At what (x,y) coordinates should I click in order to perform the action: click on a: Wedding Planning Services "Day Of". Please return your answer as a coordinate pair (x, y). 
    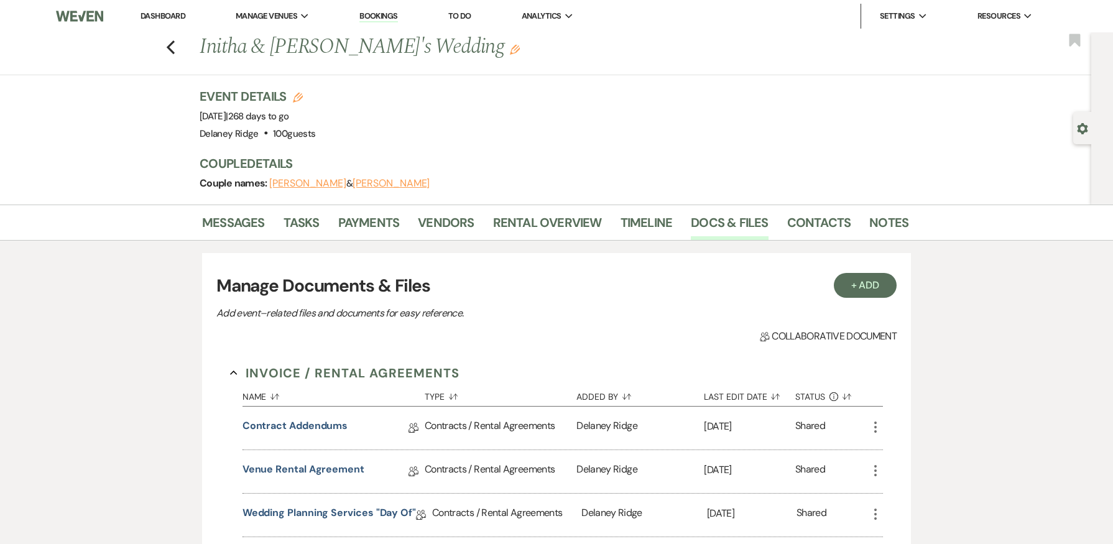
    Looking at the image, I should click on (329, 515).